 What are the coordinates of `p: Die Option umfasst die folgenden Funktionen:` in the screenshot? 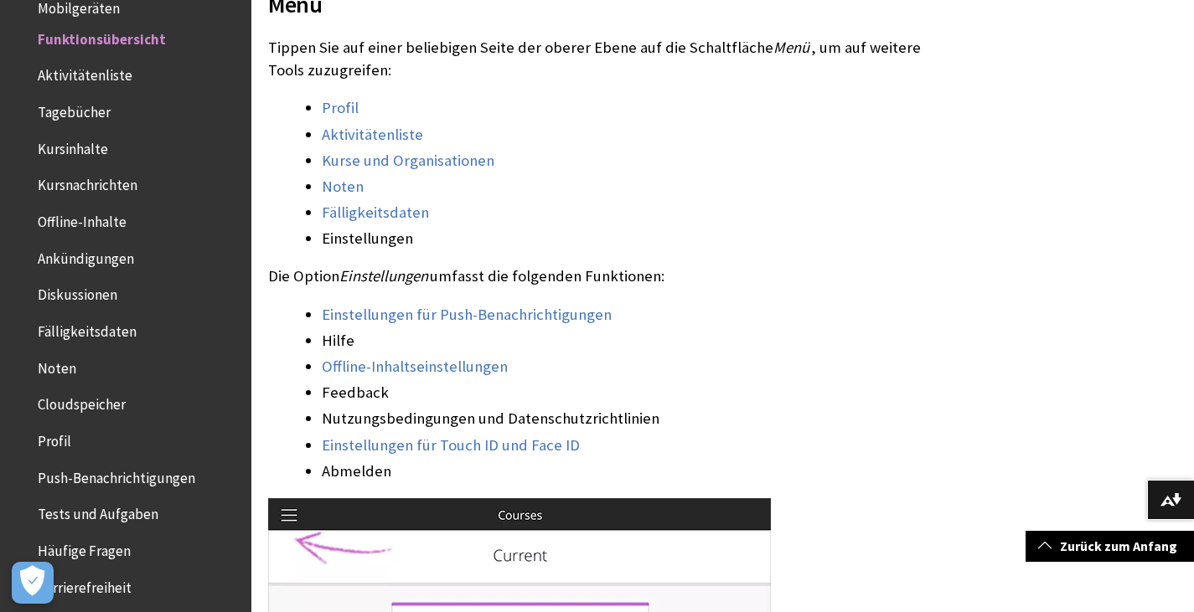 It's located at (598, 276).